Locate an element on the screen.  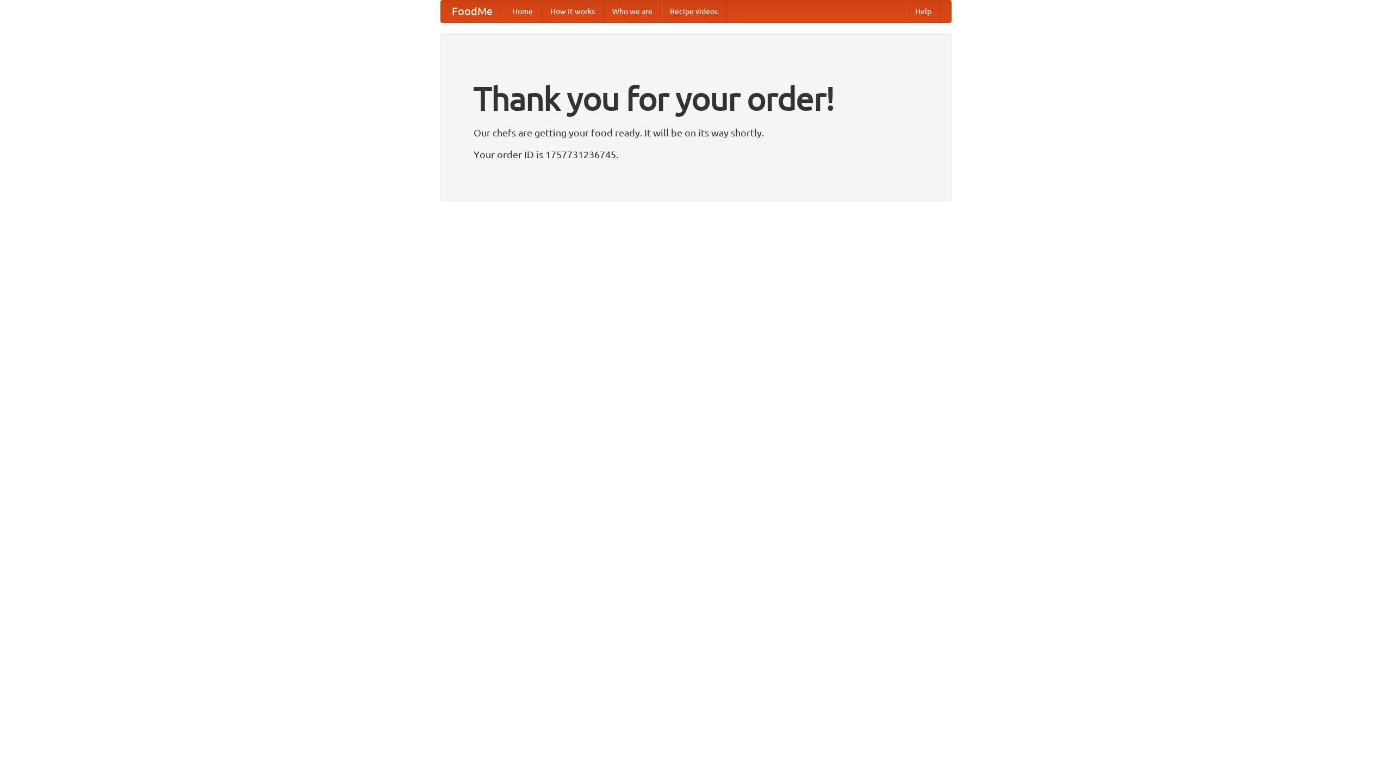
a: How it works is located at coordinates (572, 11).